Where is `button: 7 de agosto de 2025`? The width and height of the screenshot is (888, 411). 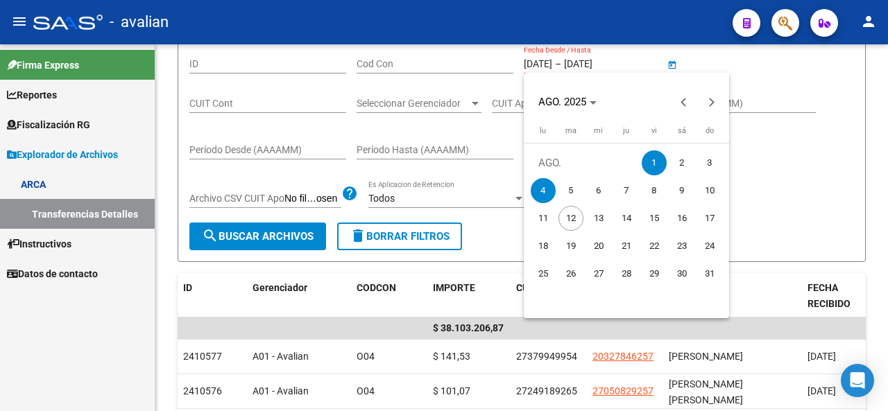 button: 7 de agosto de 2025 is located at coordinates (627, 191).